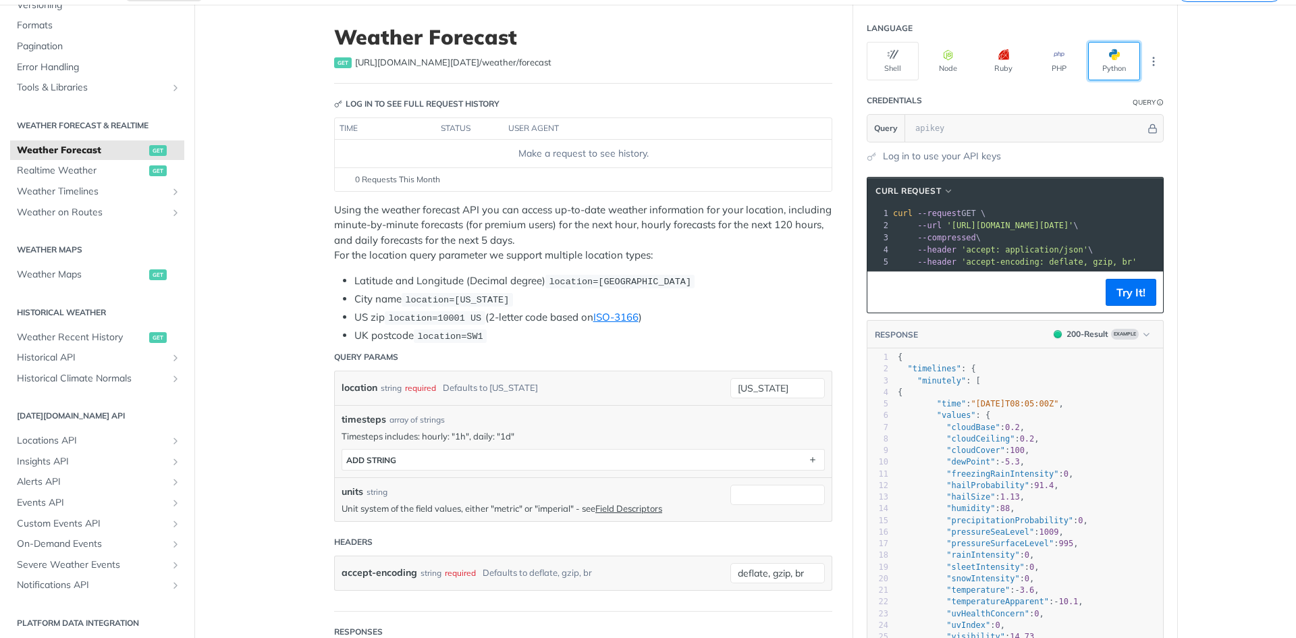 The image size is (1296, 638). Describe the element at coordinates (81, 337) in the screenshot. I see `span: Weather Recent History` at that location.